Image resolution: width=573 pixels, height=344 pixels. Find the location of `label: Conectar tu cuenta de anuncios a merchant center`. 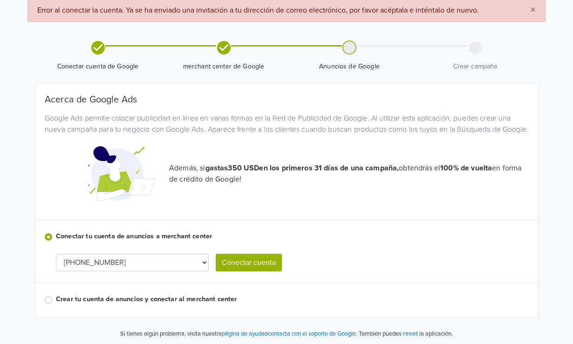

label: Conectar tu cuenta de anuncios a merchant center is located at coordinates (292, 237).